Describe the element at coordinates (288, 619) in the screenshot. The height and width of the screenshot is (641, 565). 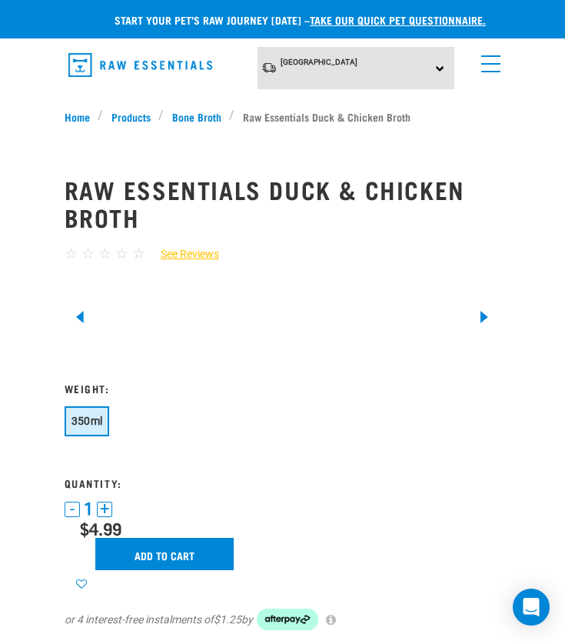
I see `img: Afterpay` at that location.